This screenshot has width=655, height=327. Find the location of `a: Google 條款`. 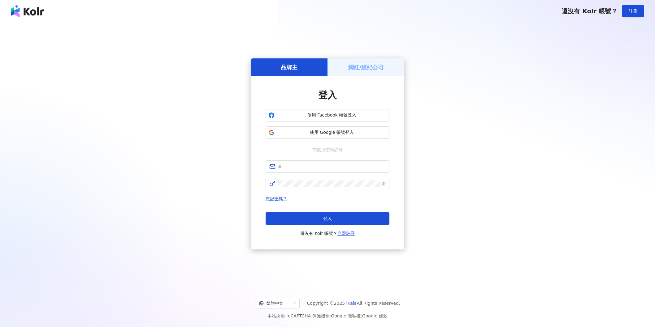

a: Google 條款 is located at coordinates (375, 316).